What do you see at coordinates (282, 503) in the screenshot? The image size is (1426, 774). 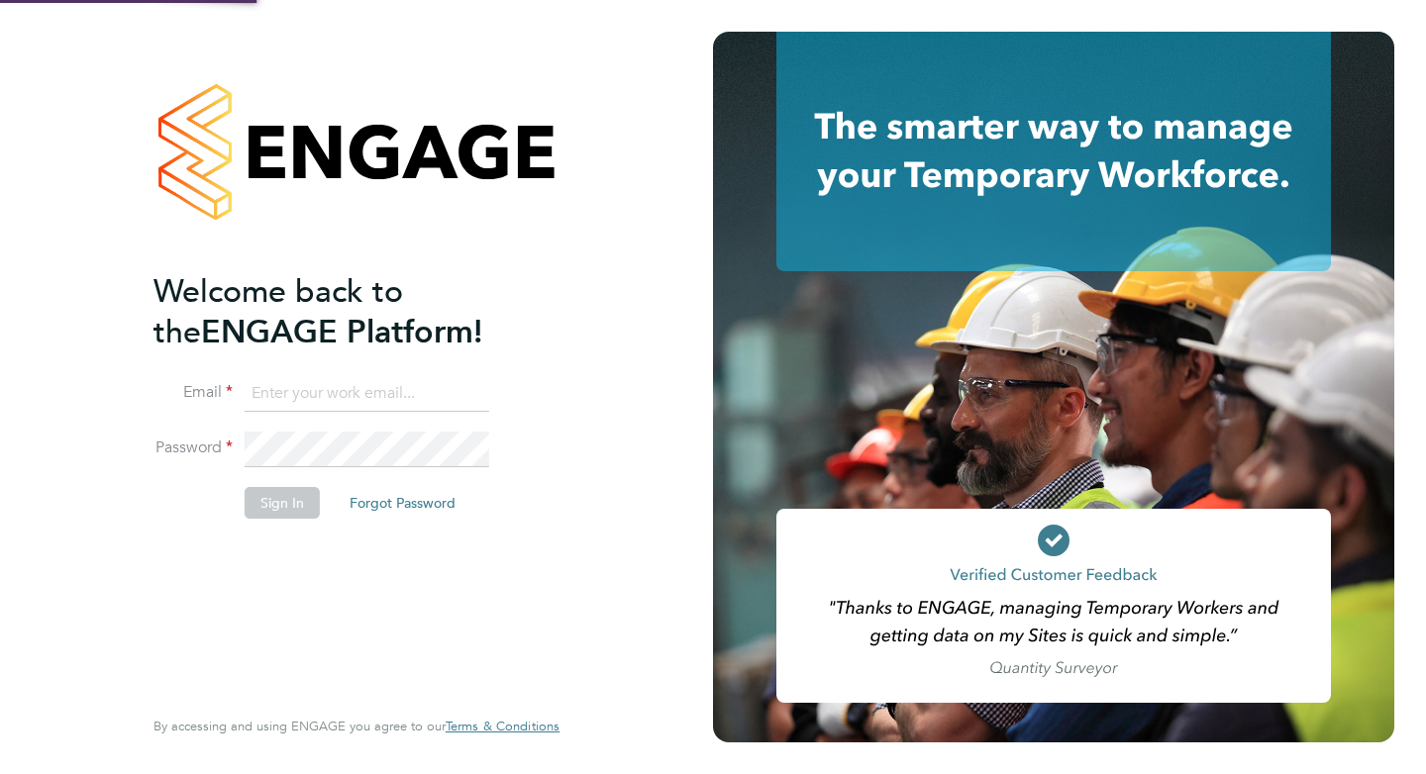 I see `button: Sign In` at bounding box center [282, 503].